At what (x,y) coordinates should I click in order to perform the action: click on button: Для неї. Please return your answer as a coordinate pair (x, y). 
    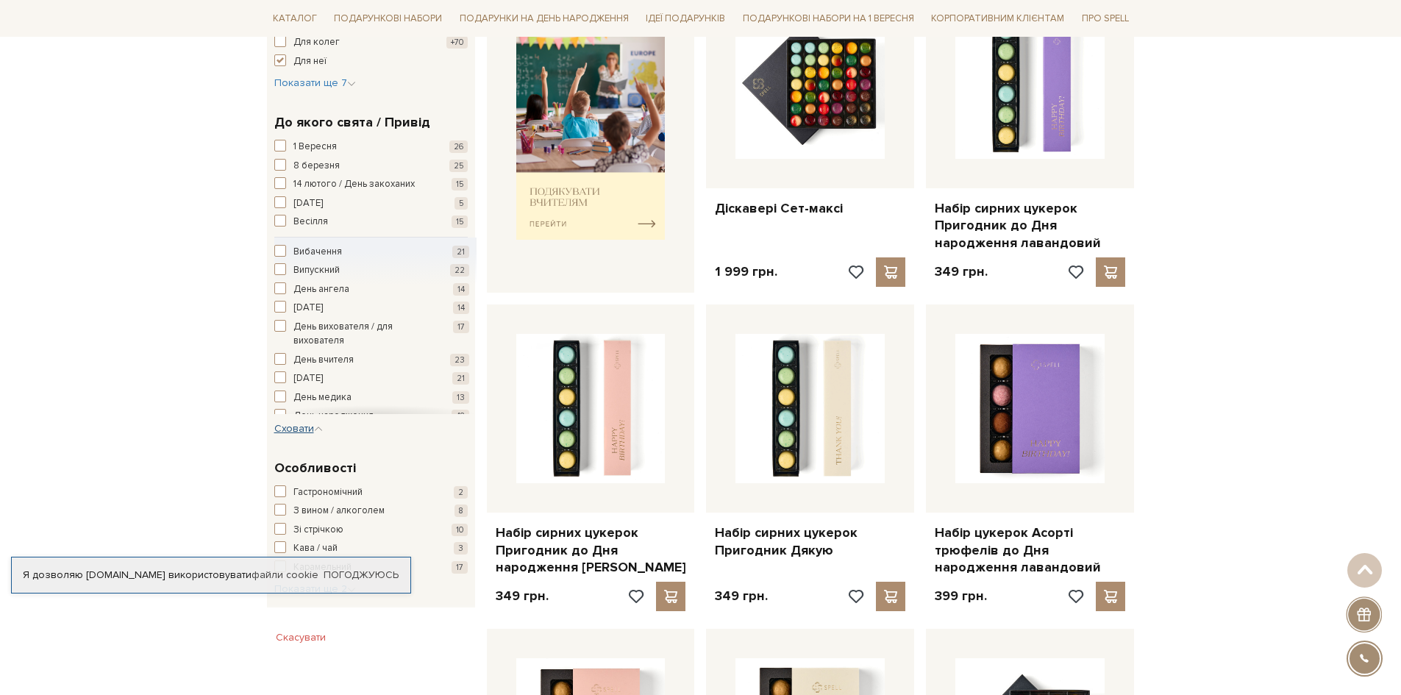
    Looking at the image, I should click on (371, 62).